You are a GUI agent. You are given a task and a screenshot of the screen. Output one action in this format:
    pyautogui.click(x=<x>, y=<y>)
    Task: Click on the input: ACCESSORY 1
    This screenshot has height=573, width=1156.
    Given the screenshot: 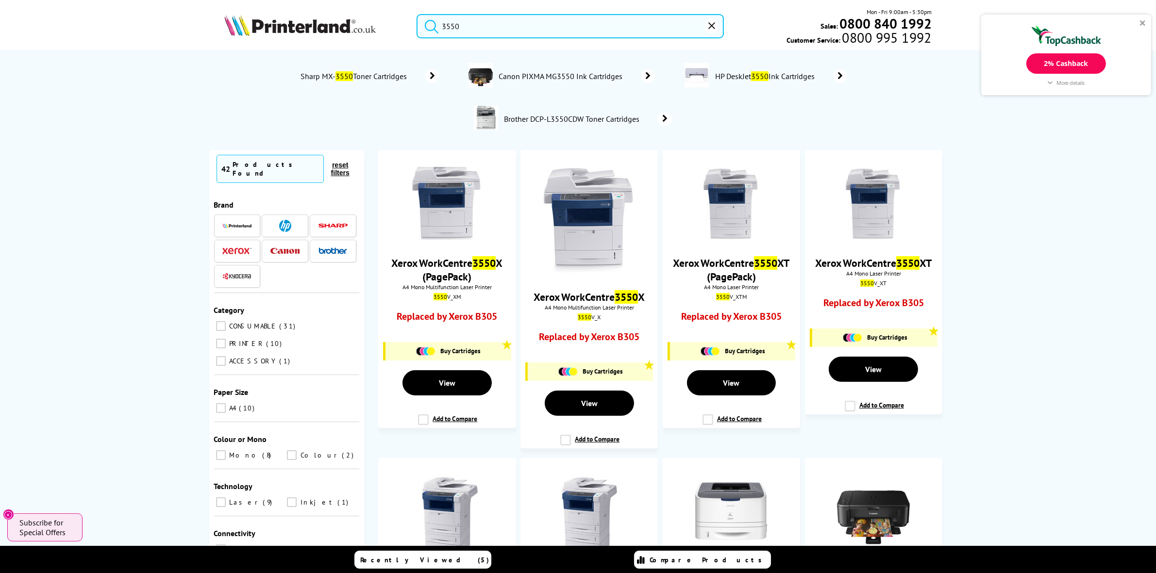 What is the action you would take?
    pyautogui.click(x=221, y=361)
    